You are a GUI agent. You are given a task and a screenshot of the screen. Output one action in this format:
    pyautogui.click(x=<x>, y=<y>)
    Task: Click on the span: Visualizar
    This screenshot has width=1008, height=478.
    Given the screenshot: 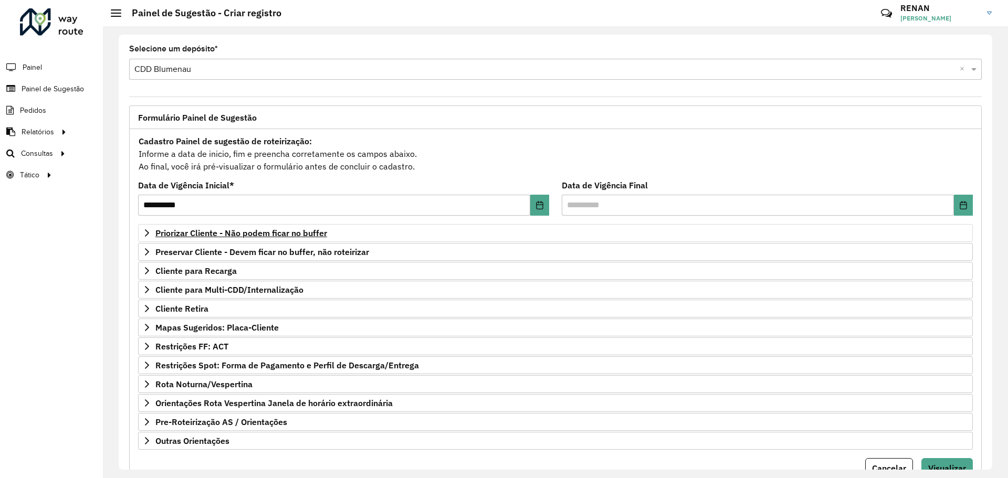 What is the action you would take?
    pyautogui.click(x=947, y=468)
    